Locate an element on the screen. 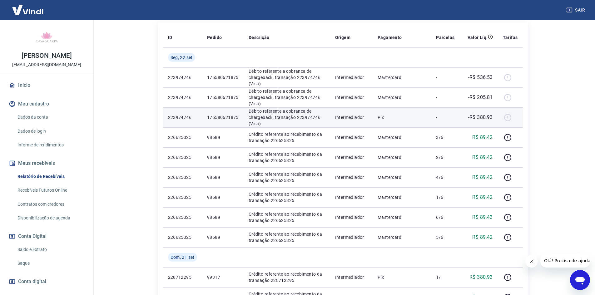  a: Dados de login is located at coordinates (50, 131).